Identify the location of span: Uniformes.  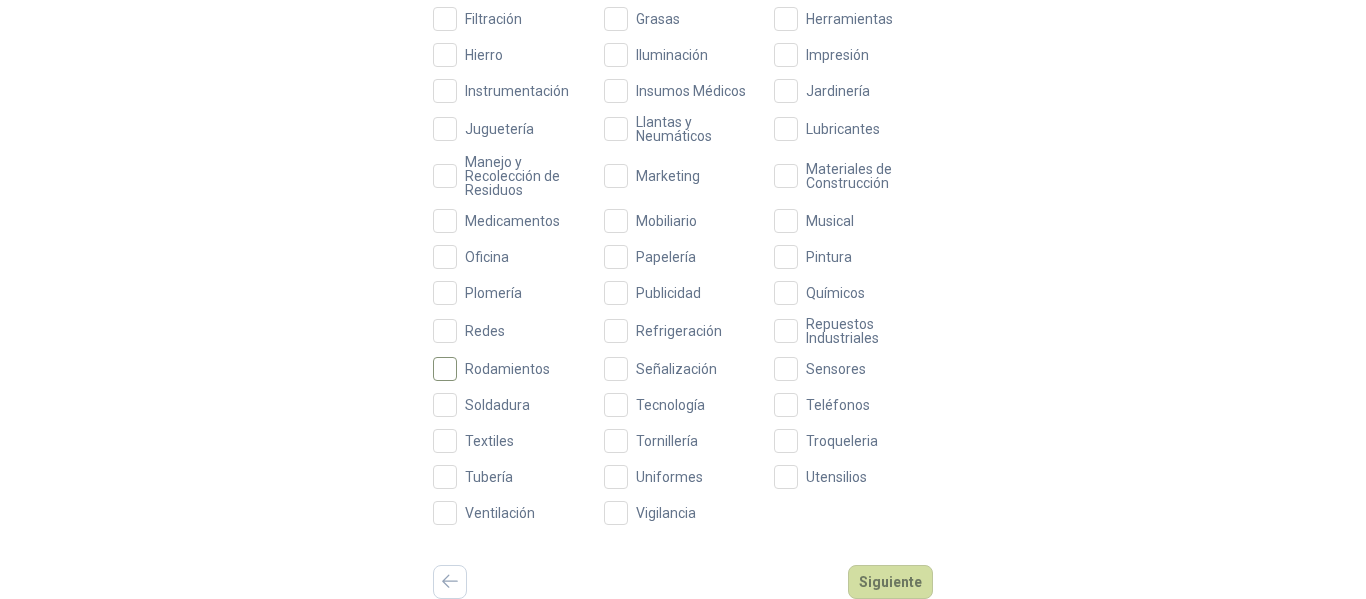
(669, 477).